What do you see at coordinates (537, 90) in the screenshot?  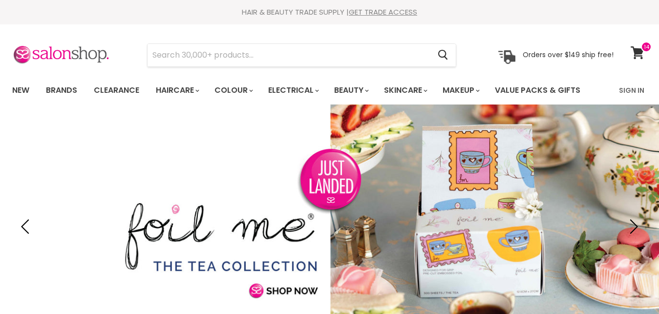 I see `a: Value Packs & Gifts` at bounding box center [537, 90].